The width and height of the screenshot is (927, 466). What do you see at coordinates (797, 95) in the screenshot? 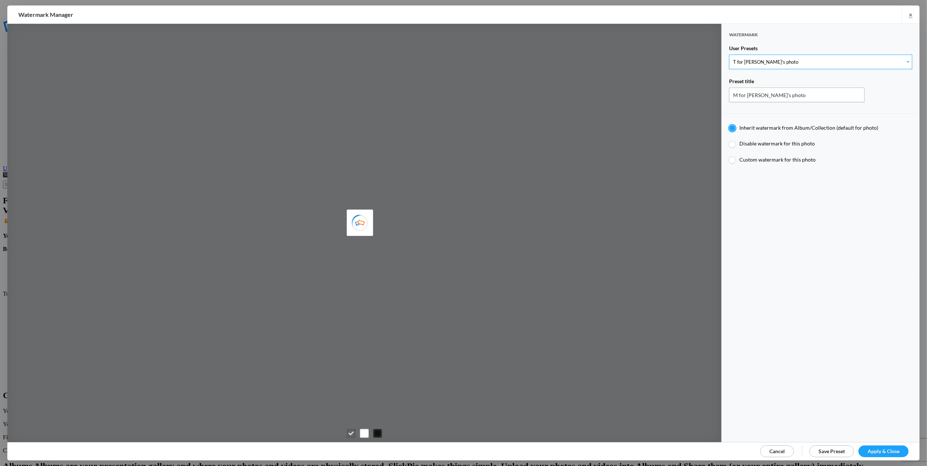
I see `input: Name for your Watermark Preset` at bounding box center [797, 95].